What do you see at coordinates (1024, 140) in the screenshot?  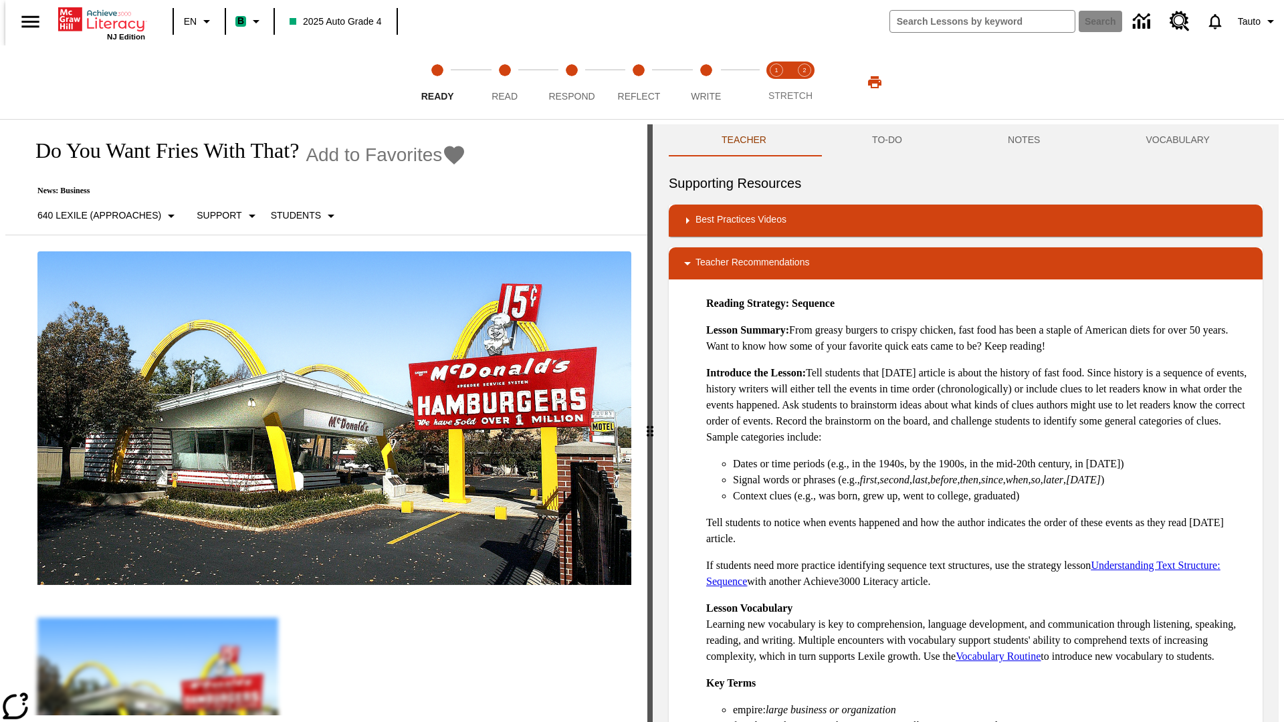 I see `button: NOTES` at bounding box center [1024, 140].